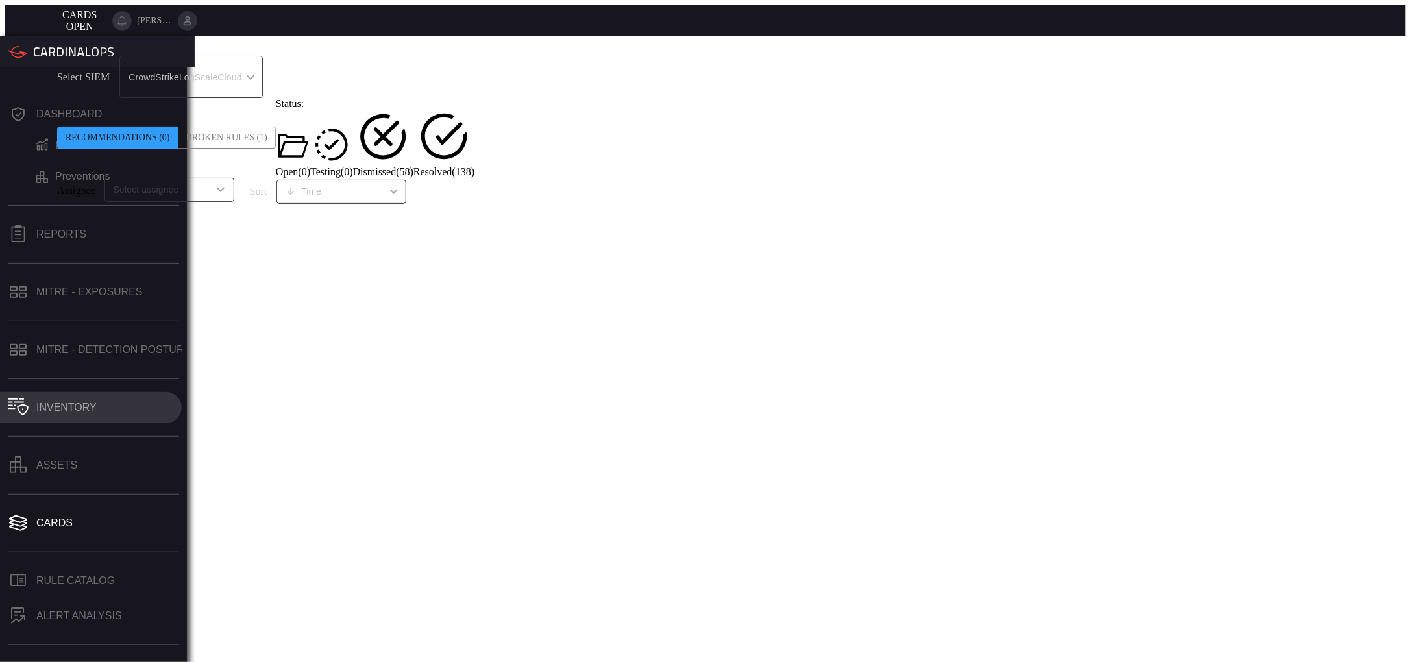 This screenshot has height=662, width=1411. I want to click on span: Cards, so click(79, 14).